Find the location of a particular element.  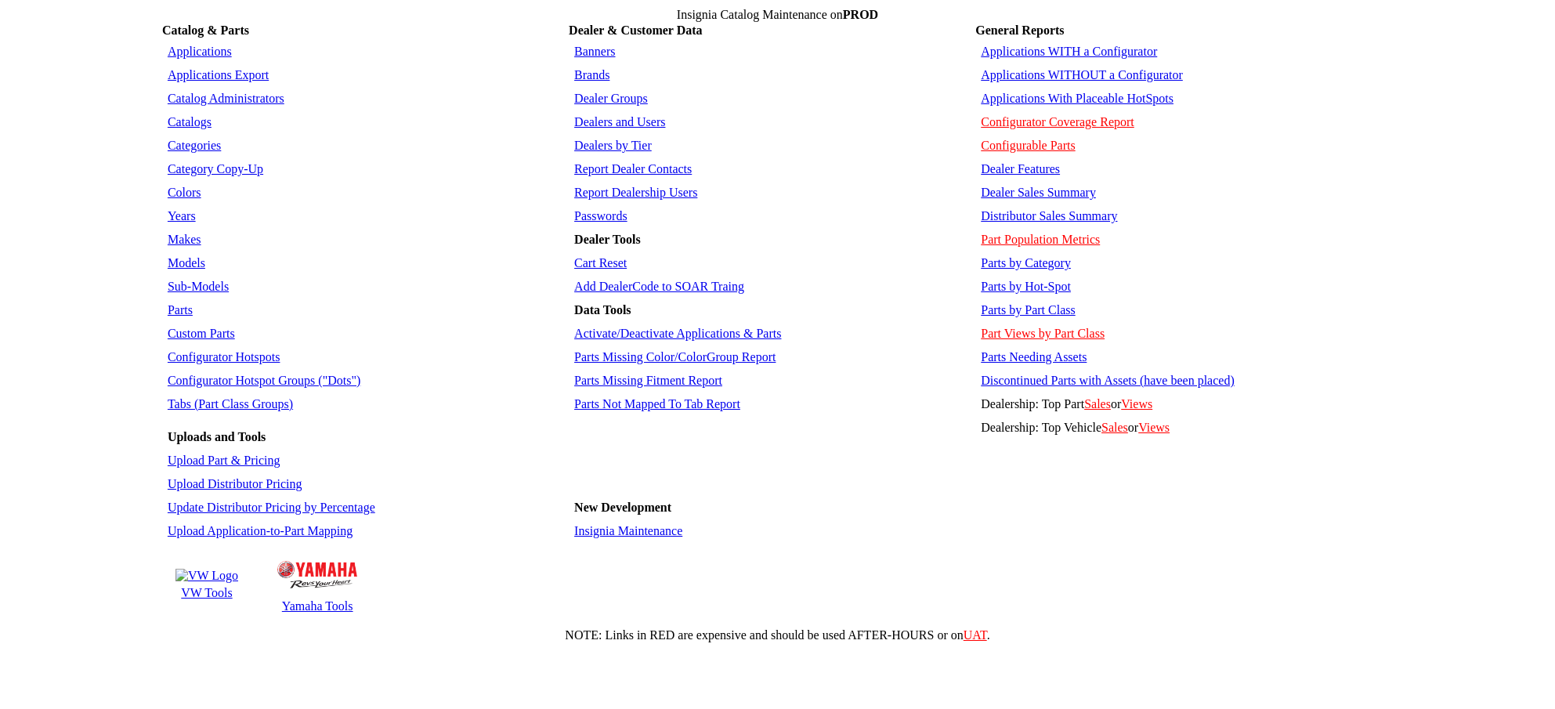

a: Distributor Sales Summary is located at coordinates (1049, 215).